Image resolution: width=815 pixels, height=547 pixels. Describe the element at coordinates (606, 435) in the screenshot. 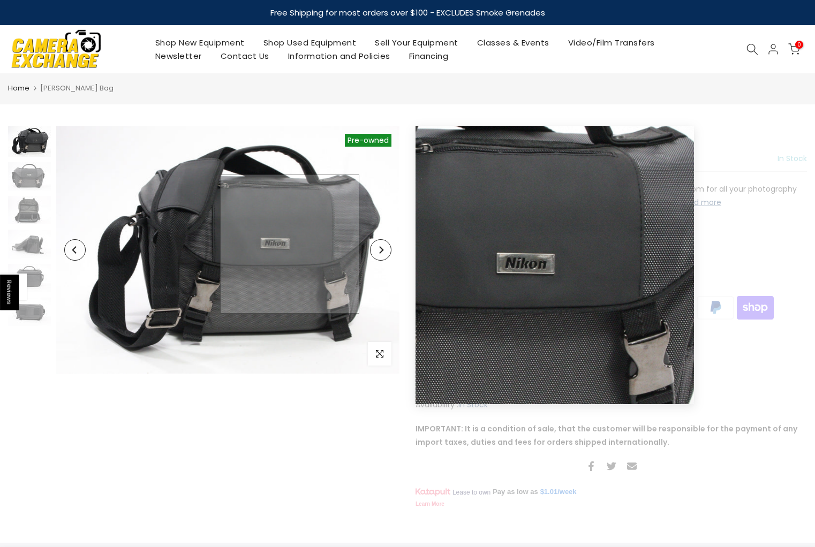

I see `strong: IMPORTANT: It is a condition of sale, that the customer will be responsible for the payment of an...` at that location.